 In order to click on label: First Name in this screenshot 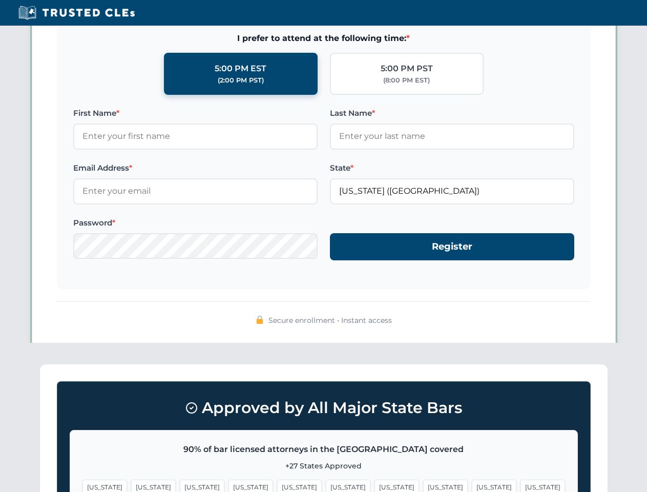, I will do `click(195, 113)`.